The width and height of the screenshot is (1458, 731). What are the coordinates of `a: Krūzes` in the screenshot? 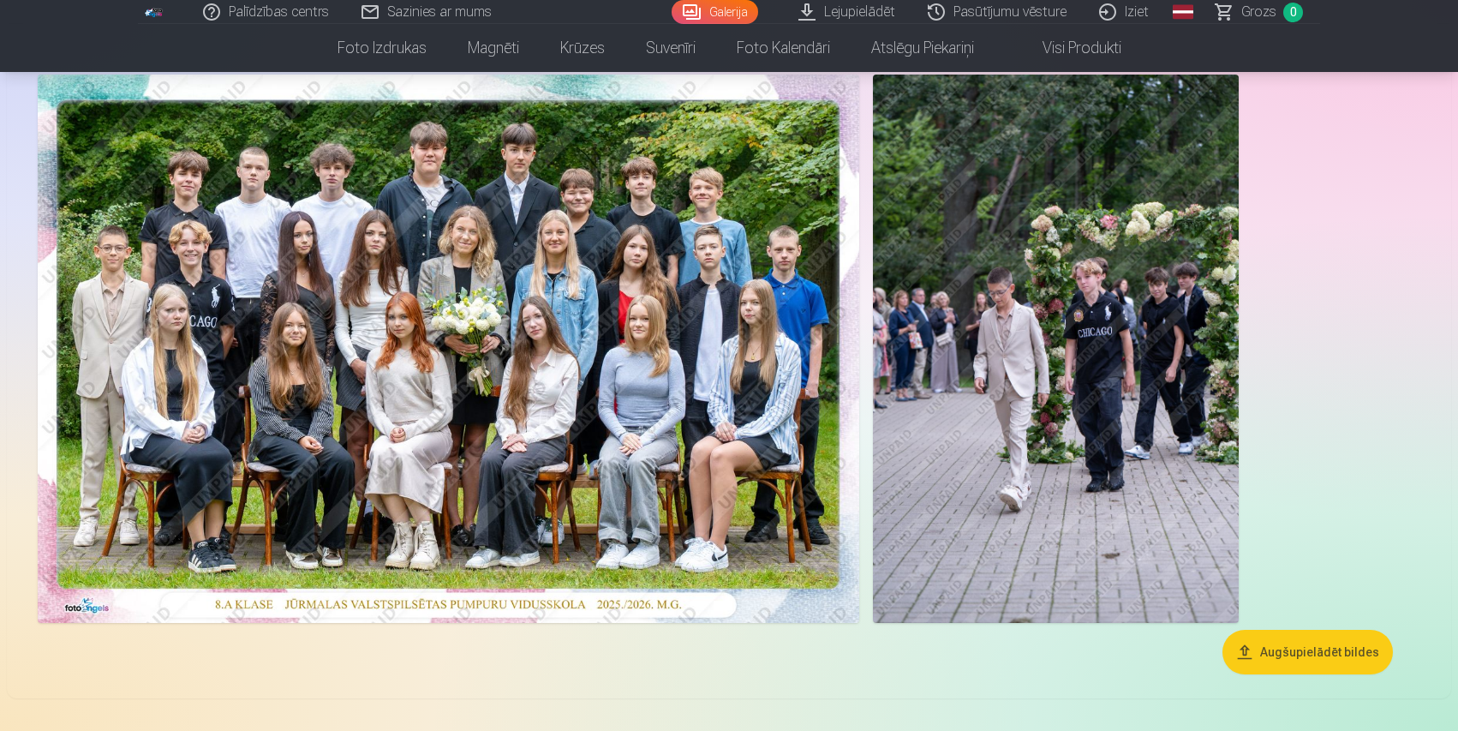 It's located at (583, 48).